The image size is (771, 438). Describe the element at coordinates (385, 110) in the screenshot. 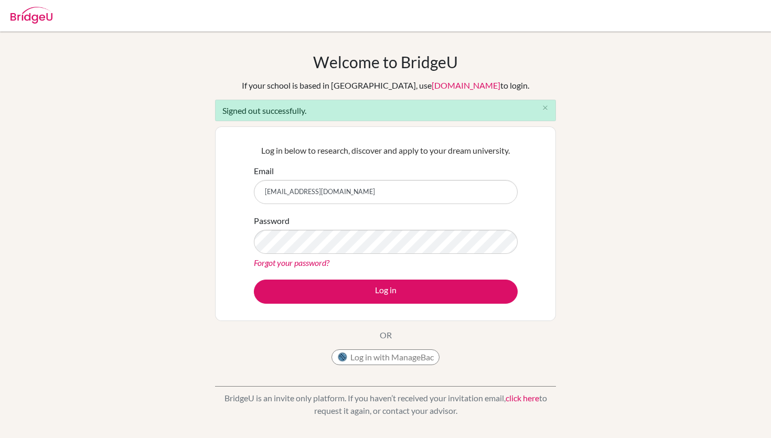

I see `div: Signed out successfully.` at that location.